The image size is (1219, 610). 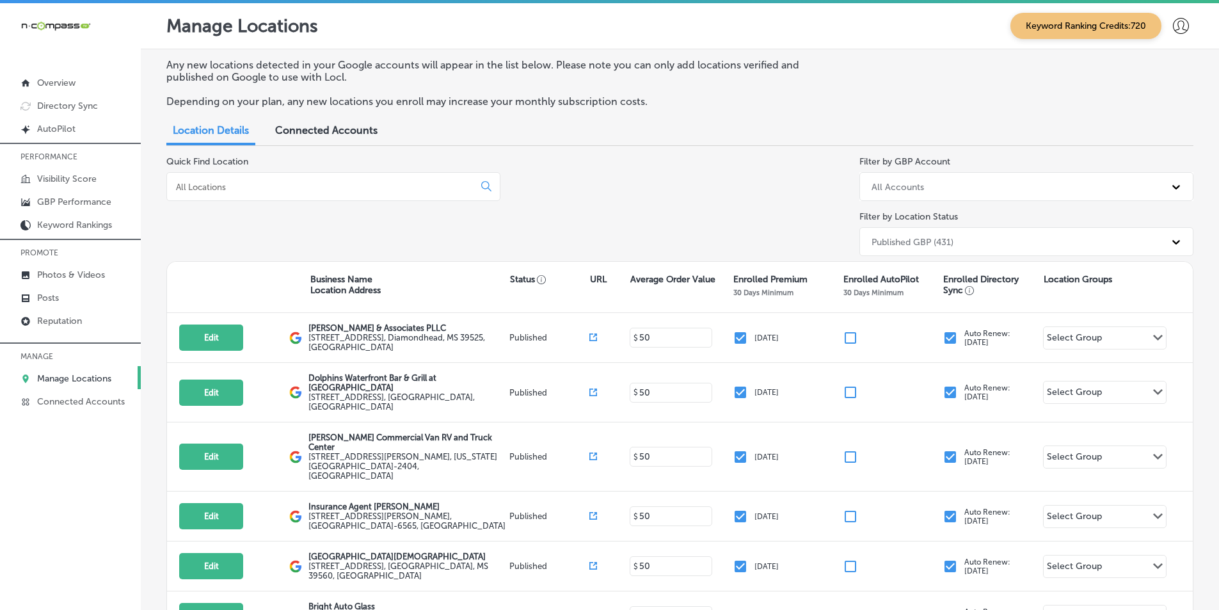 What do you see at coordinates (672, 279) in the screenshot?
I see `p: Average Order Value` at bounding box center [672, 279].